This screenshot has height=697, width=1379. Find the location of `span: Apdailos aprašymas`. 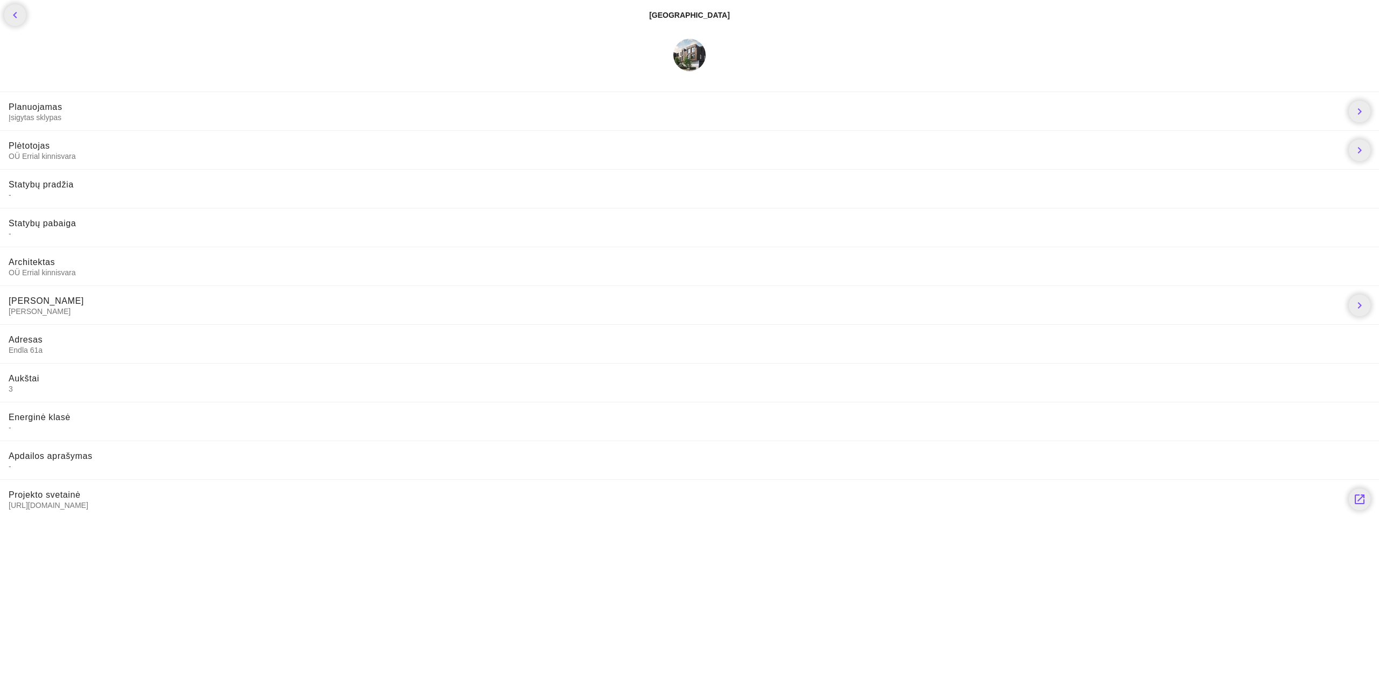

span: Apdailos aprašymas is located at coordinates (51, 456).